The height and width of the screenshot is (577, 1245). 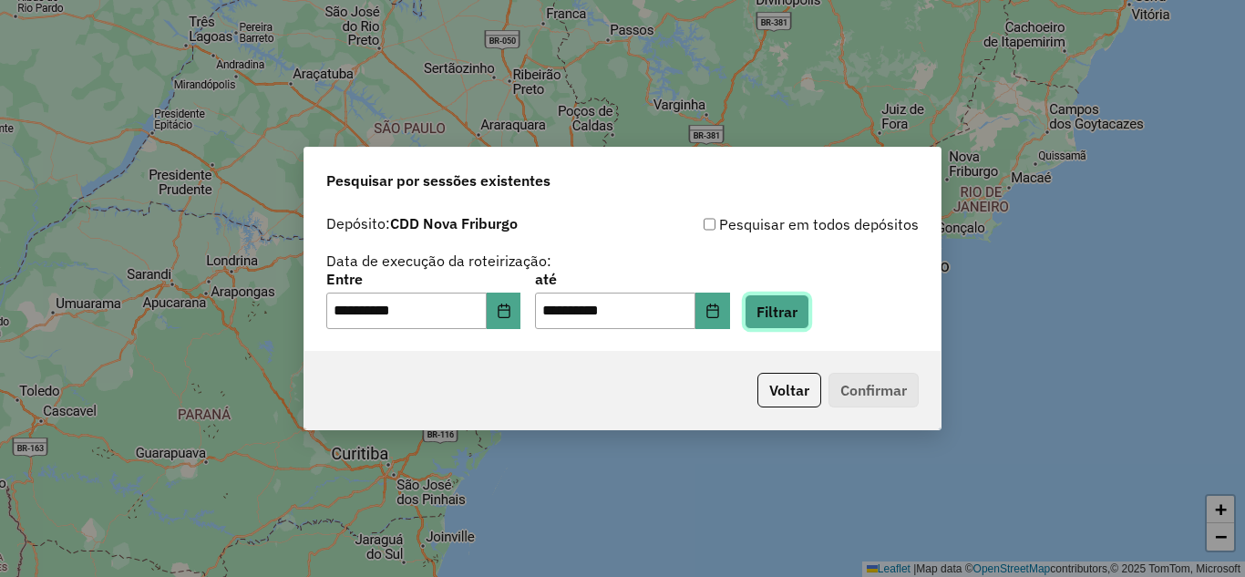 What do you see at coordinates (770, 224) in the screenshot?
I see `div: Pesquisar em todos depósitos` at bounding box center [770, 224].